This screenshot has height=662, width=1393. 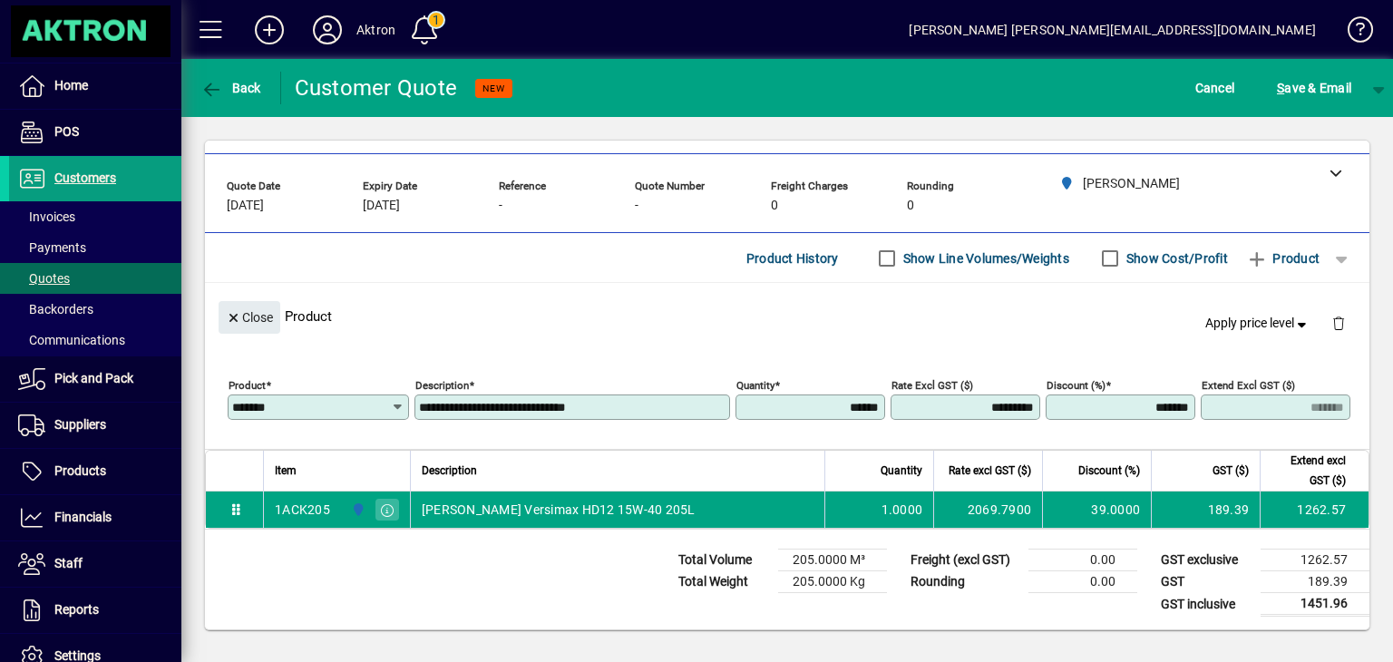 I want to click on td: 205.0000 M³, so click(x=832, y=560).